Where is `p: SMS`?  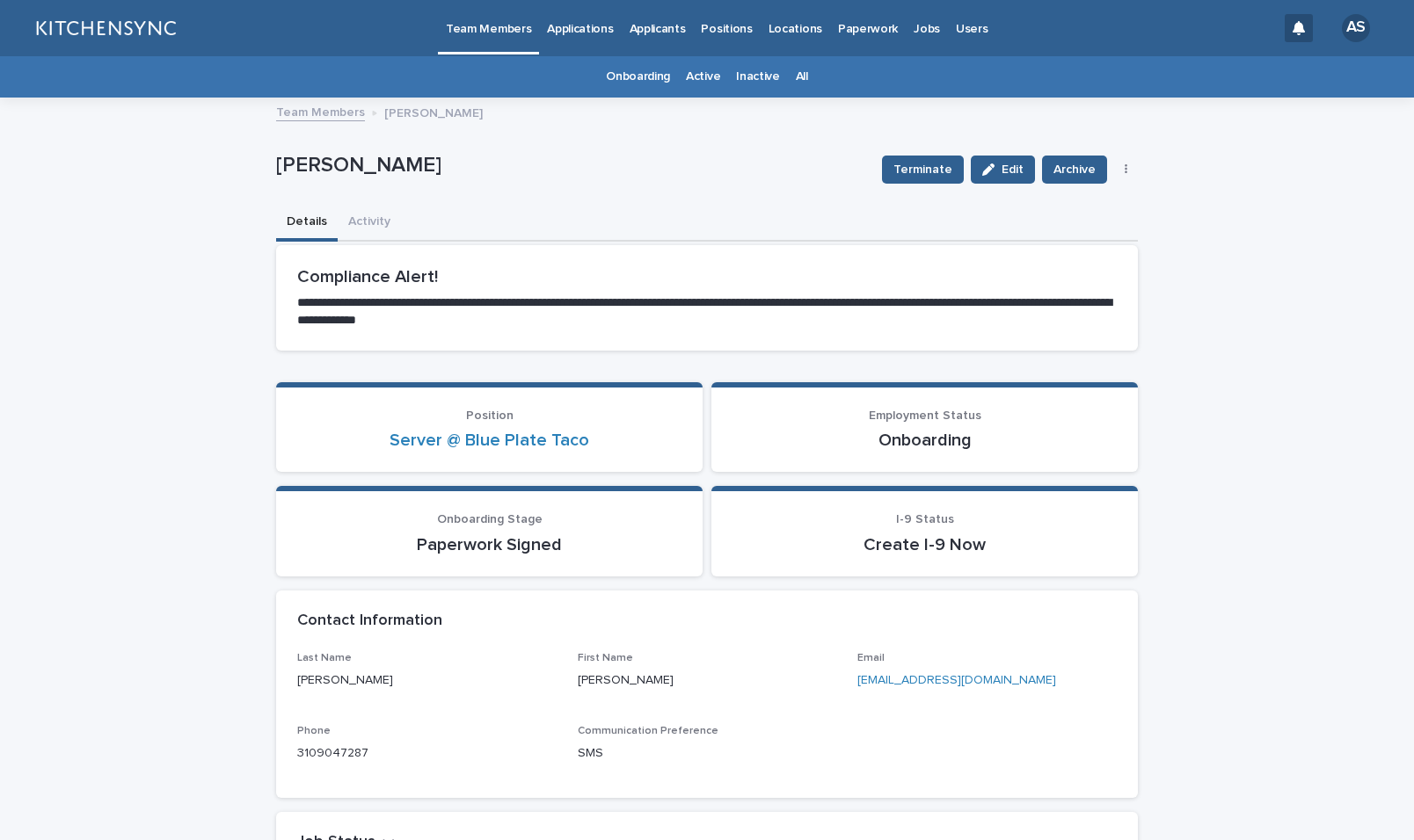
p: SMS is located at coordinates (707, 753).